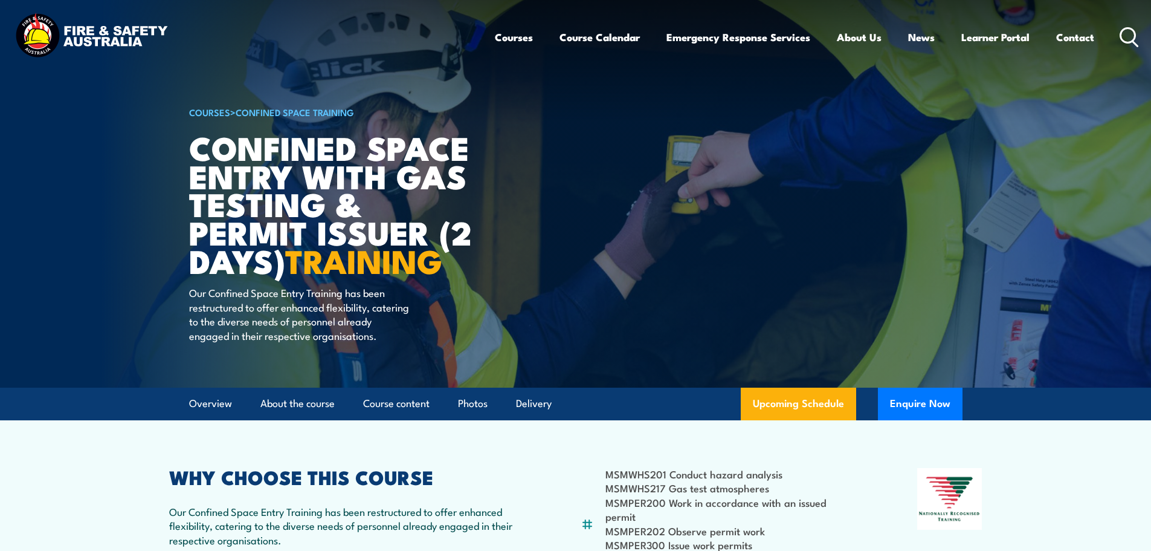  What do you see at coordinates (922, 37) in the screenshot?
I see `a: News` at bounding box center [922, 37].